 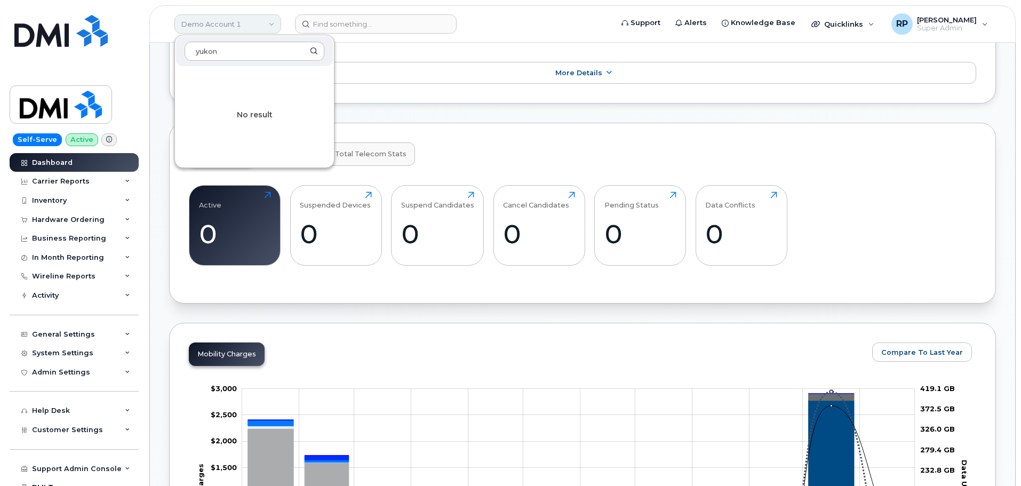 What do you see at coordinates (254, 115) in the screenshot?
I see `div: No result` at bounding box center [254, 115].